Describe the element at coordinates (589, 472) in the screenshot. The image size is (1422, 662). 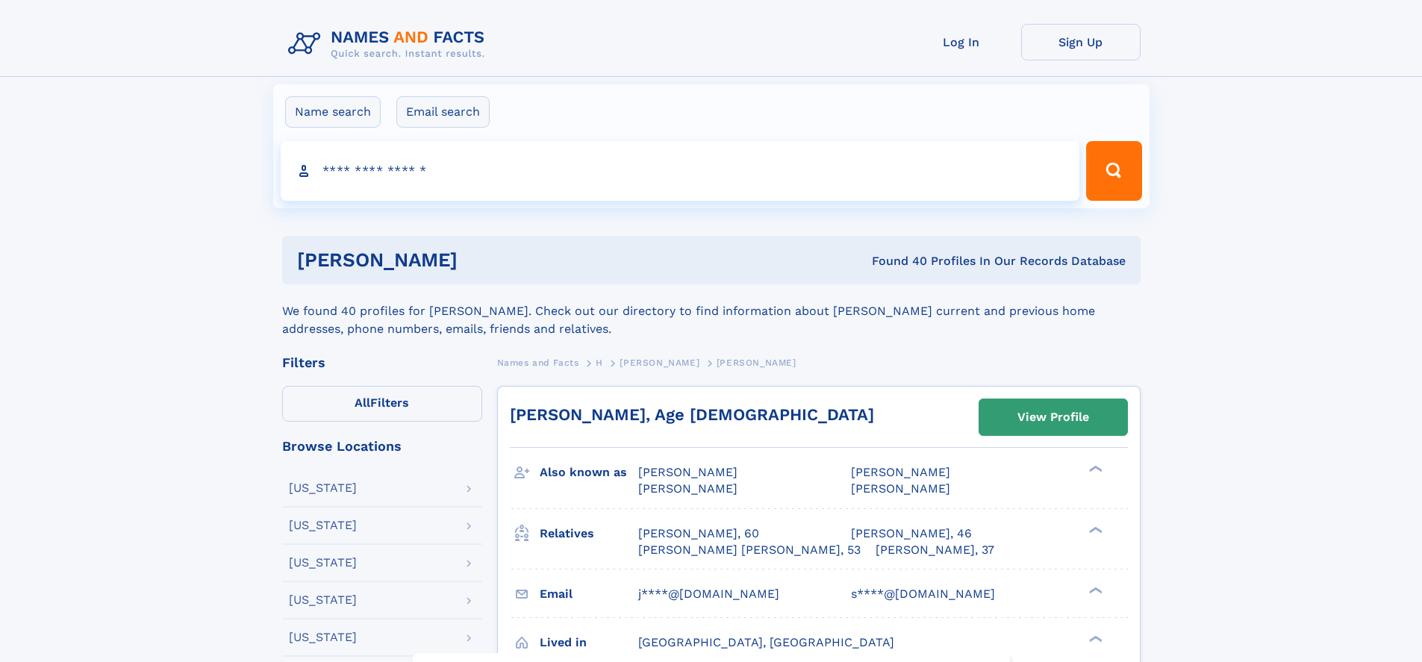
I see `h3: Also known as` at that location.